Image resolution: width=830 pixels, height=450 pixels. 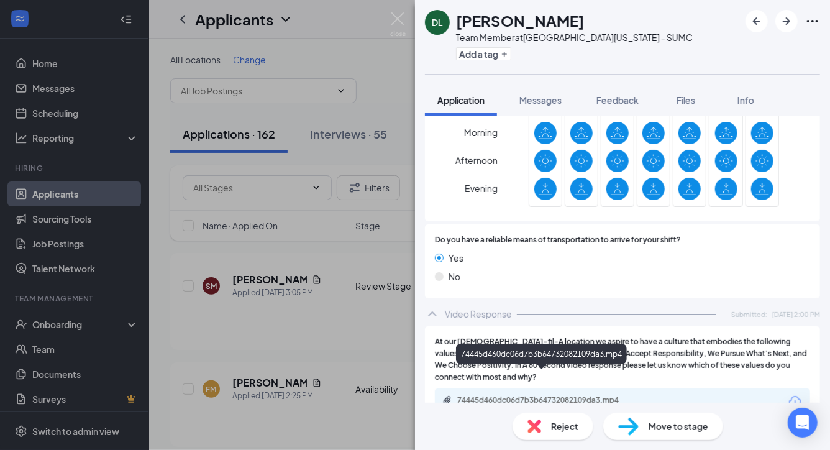 What do you see at coordinates (796, 401) in the screenshot?
I see `a: Download` at bounding box center [796, 401].